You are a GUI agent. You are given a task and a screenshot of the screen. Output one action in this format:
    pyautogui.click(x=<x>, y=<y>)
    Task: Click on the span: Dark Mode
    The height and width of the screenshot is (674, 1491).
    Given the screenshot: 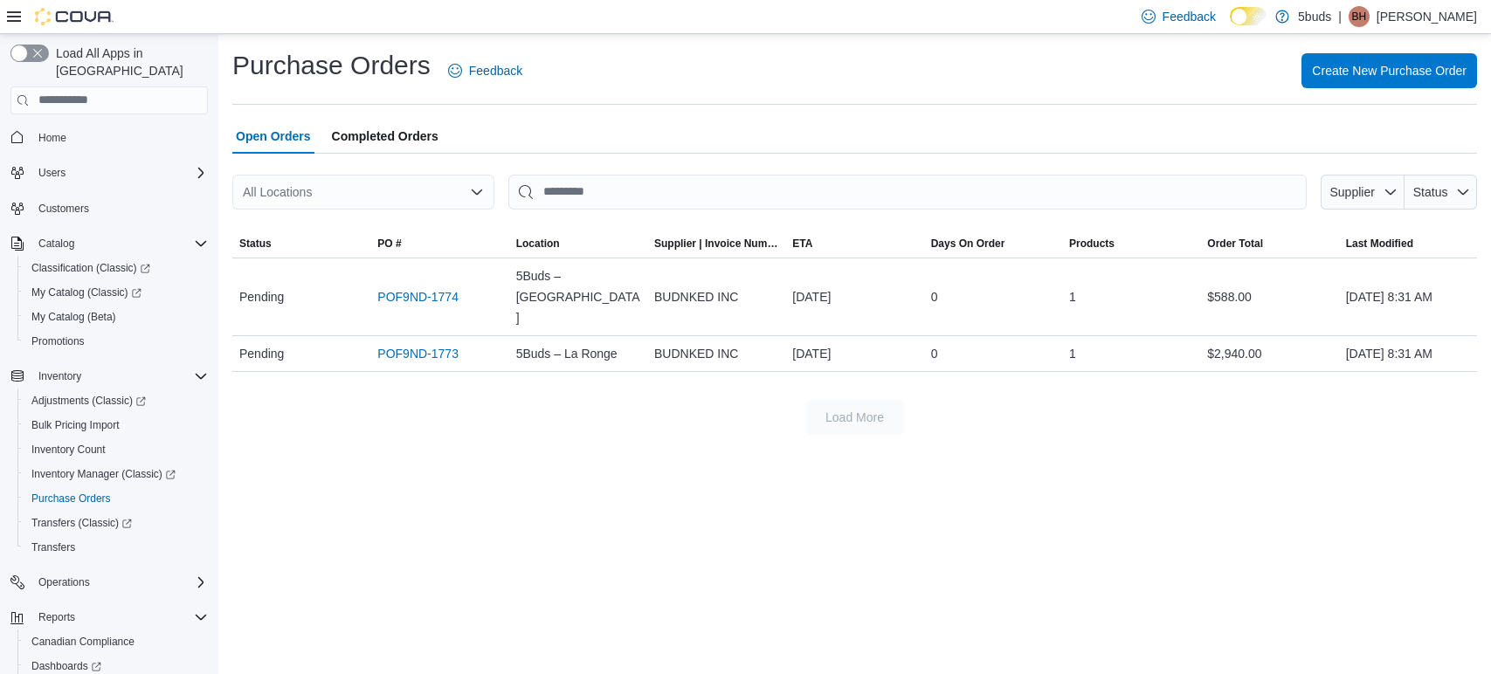 What is the action you would take?
    pyautogui.click(x=1230, y=25)
    